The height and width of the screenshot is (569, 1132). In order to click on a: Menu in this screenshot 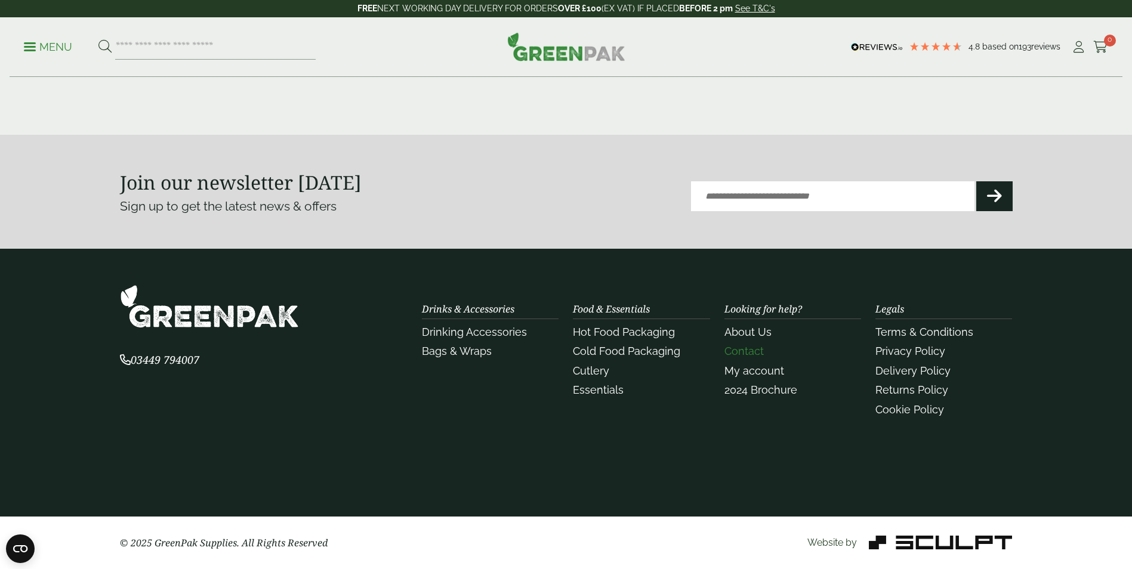, I will do `click(48, 46)`.